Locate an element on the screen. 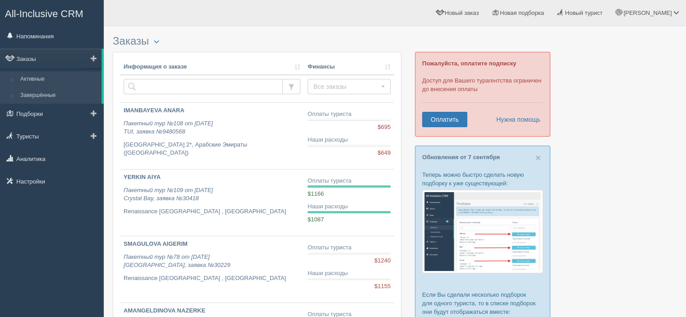 This screenshot has height=317, width=686. span: $1087 is located at coordinates (316, 219).